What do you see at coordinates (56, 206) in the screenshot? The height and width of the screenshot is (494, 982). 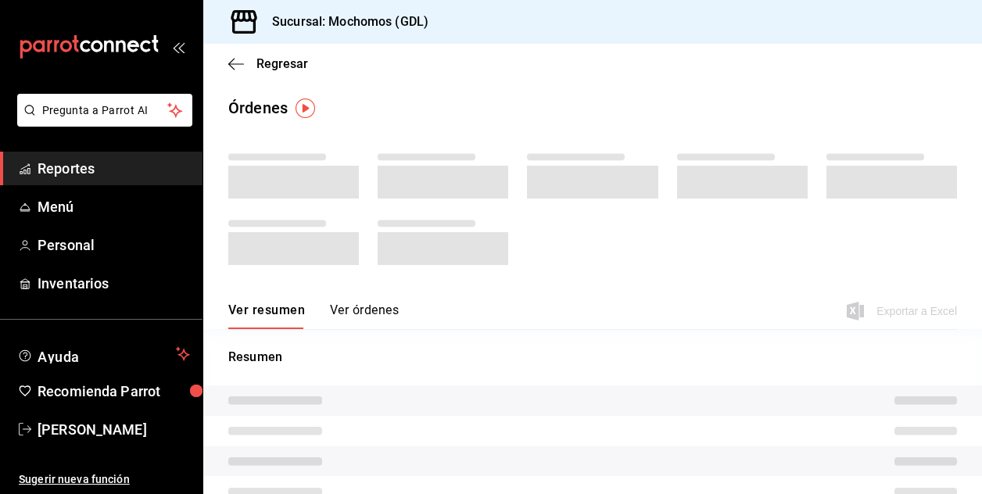 I see `font: Menú` at bounding box center [56, 206].